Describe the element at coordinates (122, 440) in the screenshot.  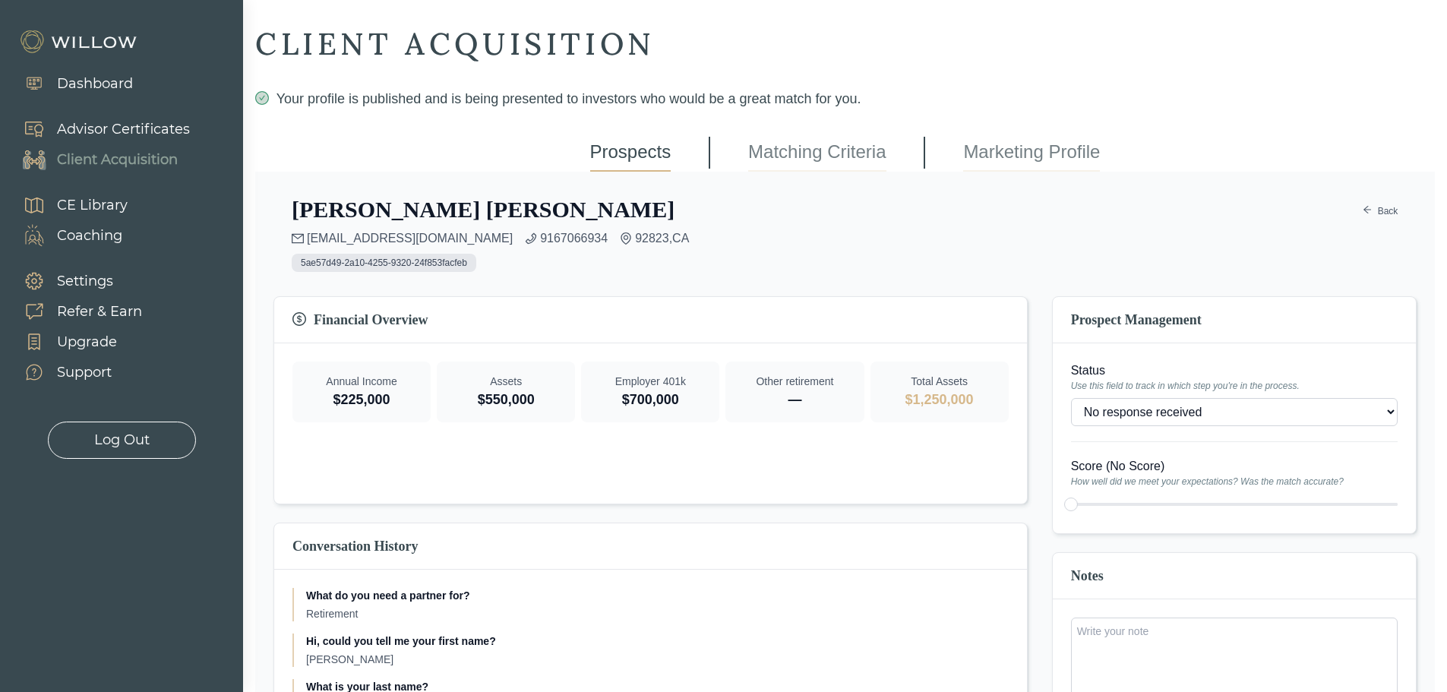
I see `div: Log Out` at that location.